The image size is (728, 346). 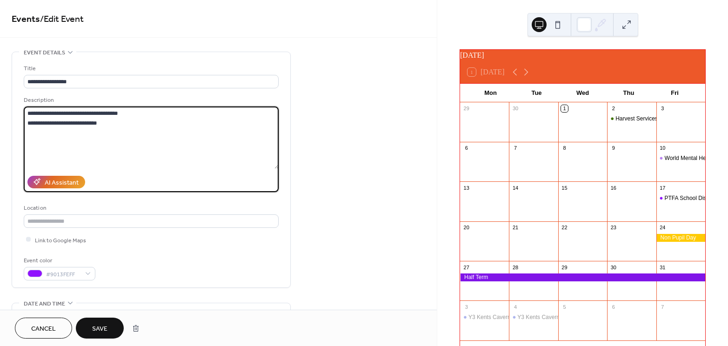 What do you see at coordinates (663, 267) in the screenshot?
I see `div: 31` at bounding box center [663, 267].